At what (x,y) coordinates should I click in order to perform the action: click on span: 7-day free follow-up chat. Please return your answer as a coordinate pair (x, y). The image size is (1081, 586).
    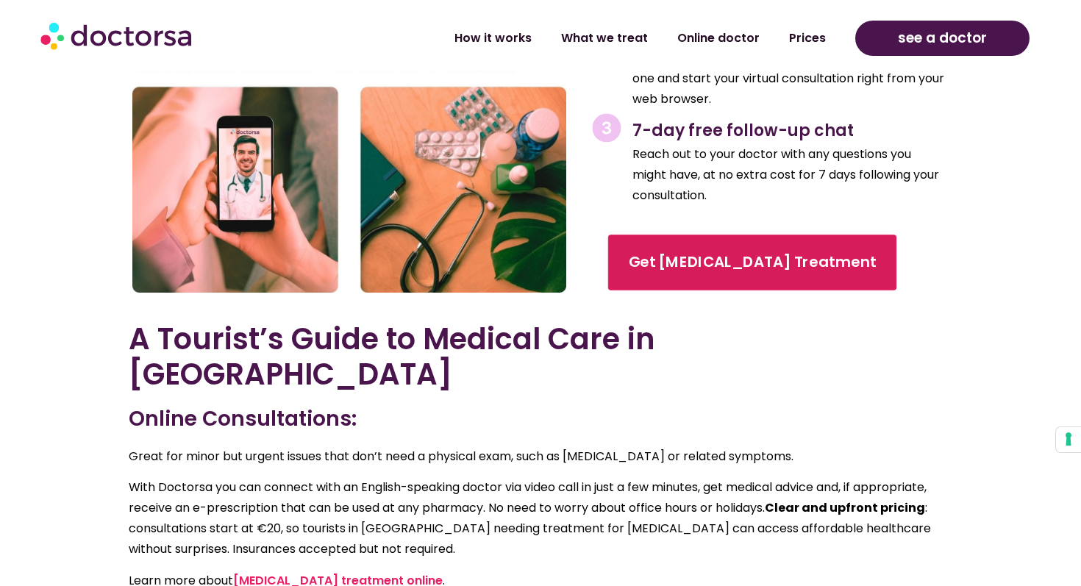
    Looking at the image, I should click on (742, 130).